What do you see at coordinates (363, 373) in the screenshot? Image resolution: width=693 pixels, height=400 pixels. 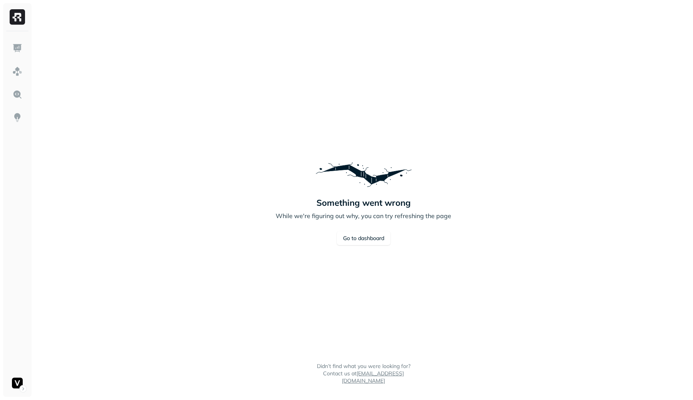 I see `p: Didn’t find what you were looking for? Contact us at` at bounding box center [363, 373].